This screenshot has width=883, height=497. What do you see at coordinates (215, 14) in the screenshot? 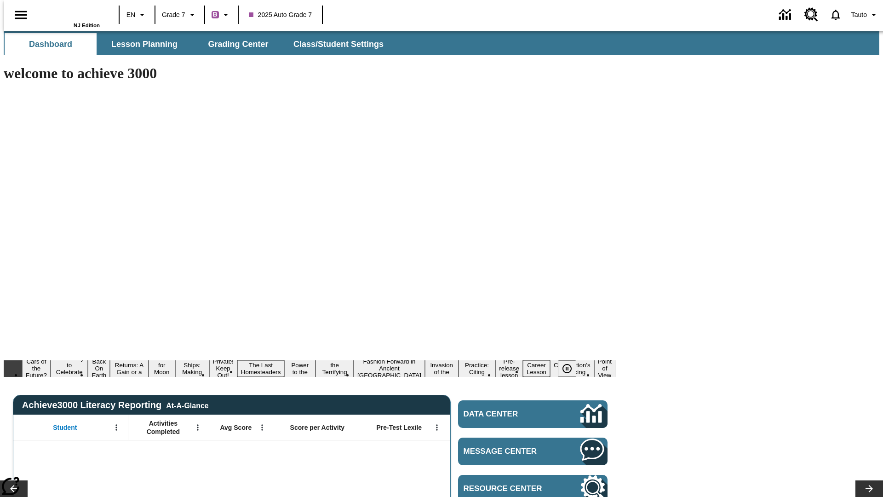
I see `span: B` at bounding box center [215, 14].